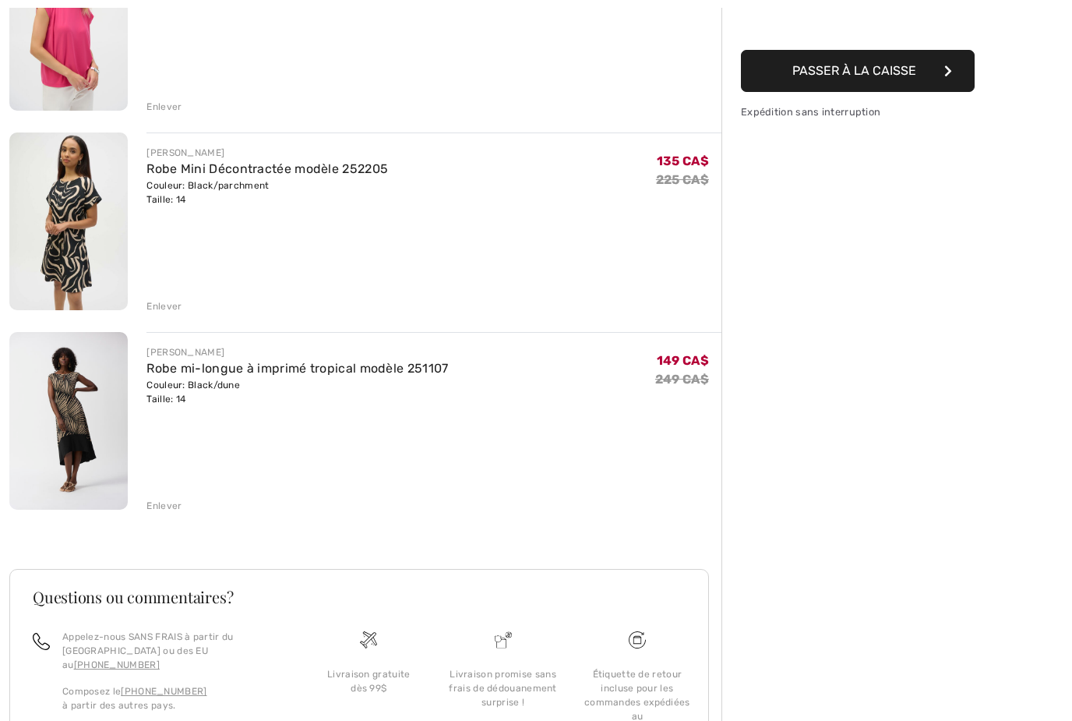 The image size is (1072, 721). I want to click on img: Robe Mini Décontractée modèle 252205, so click(69, 221).